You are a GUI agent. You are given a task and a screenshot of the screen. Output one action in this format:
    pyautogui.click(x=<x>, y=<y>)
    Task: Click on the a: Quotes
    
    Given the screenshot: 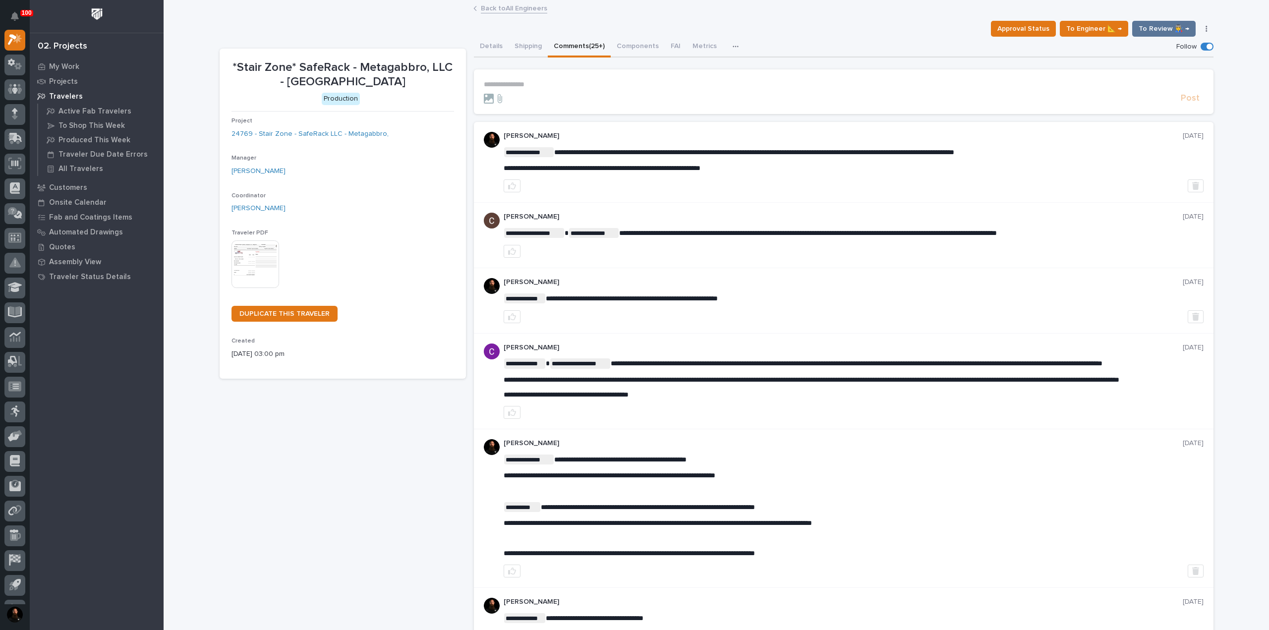 What is the action you would take?
    pyautogui.click(x=97, y=247)
    